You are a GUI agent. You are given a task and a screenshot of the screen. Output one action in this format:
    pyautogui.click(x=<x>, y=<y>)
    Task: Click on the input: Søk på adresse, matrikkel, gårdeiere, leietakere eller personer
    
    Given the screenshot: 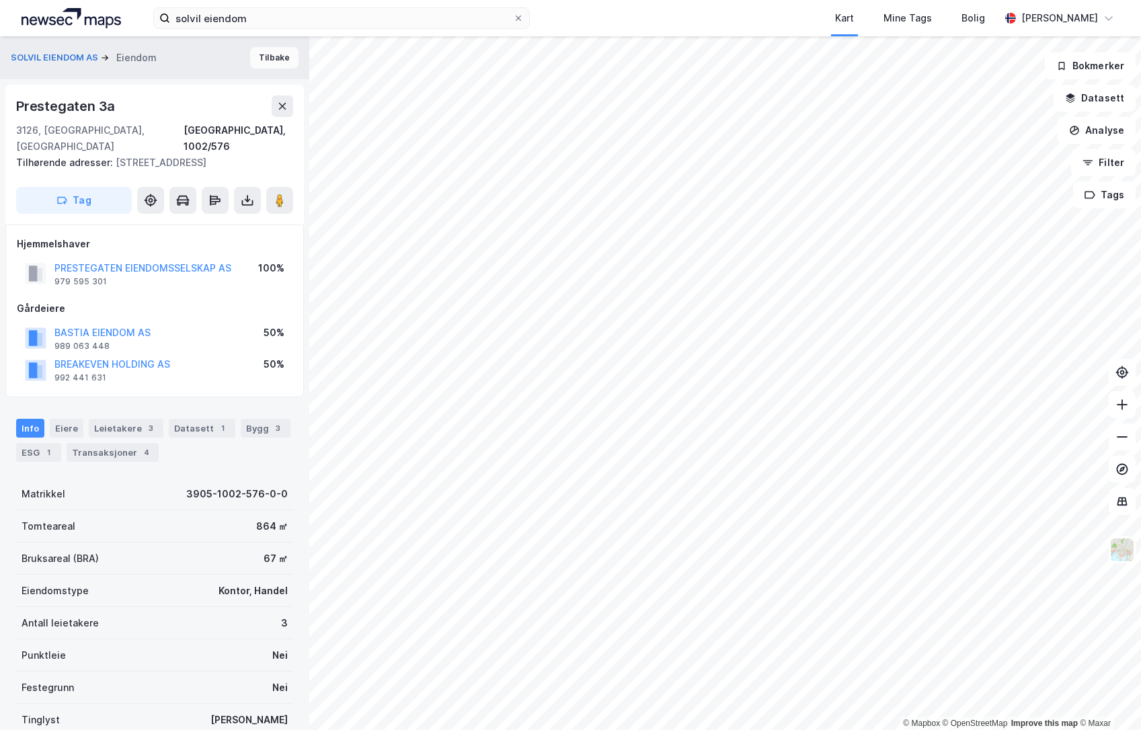 What is the action you would take?
    pyautogui.click(x=342, y=18)
    